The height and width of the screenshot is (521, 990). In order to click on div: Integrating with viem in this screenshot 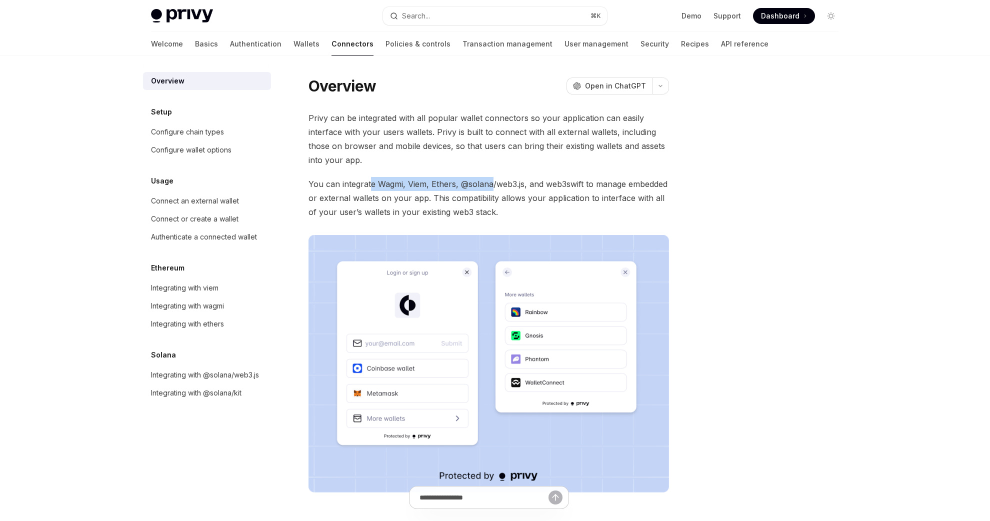, I will do `click(185, 288)`.